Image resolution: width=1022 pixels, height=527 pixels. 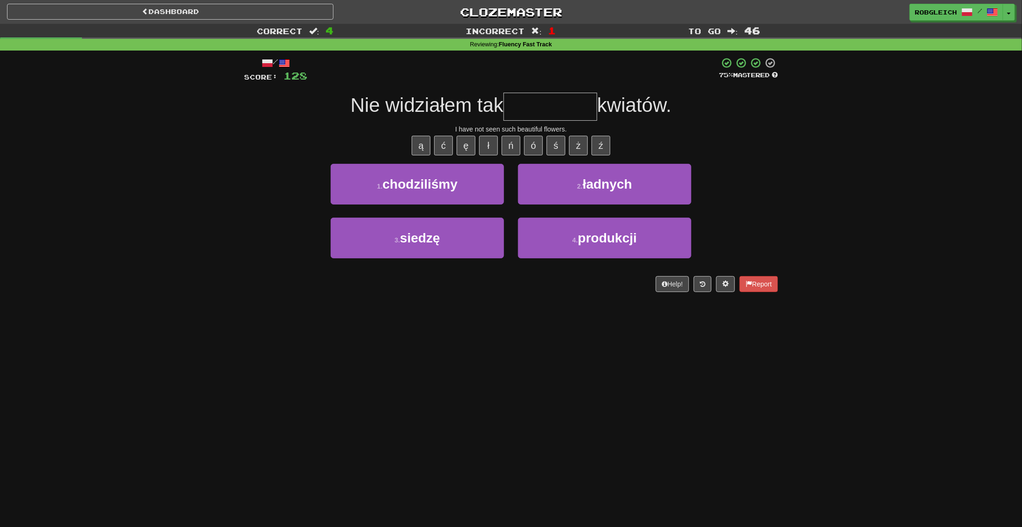 What do you see at coordinates (607, 238) in the screenshot?
I see `span: produkcji` at bounding box center [607, 238].